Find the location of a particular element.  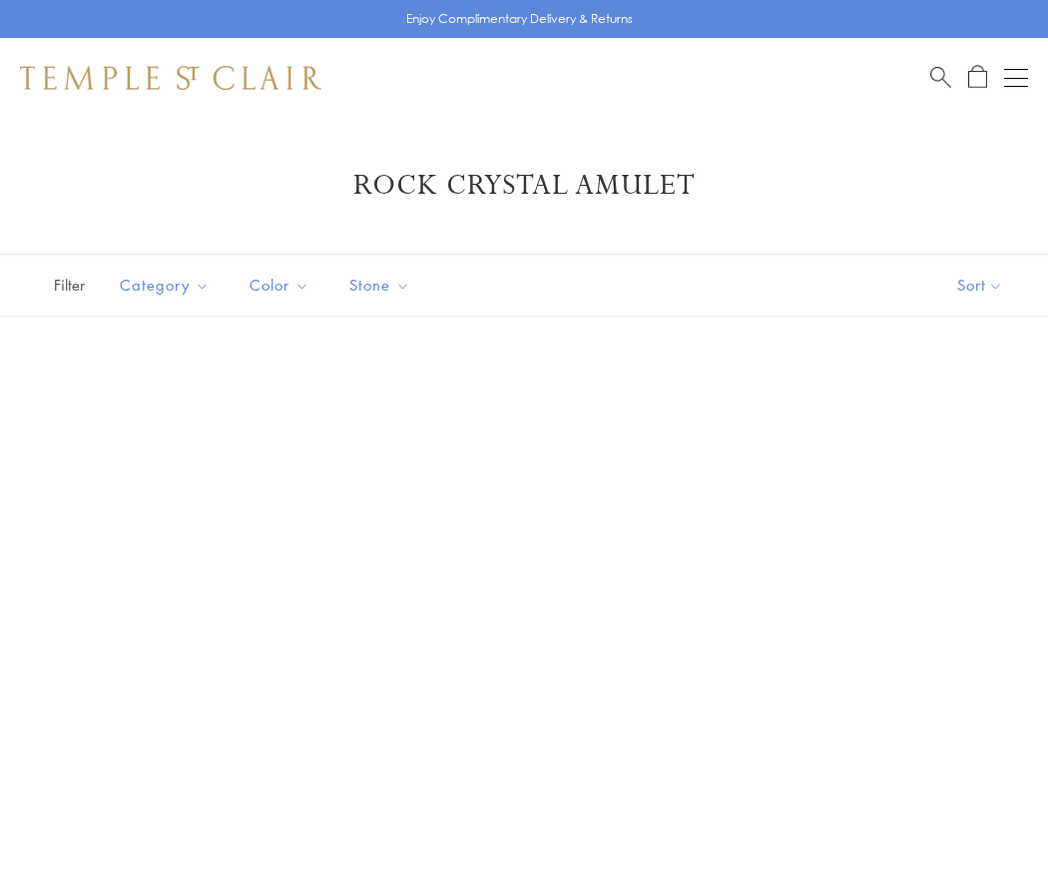

a: Search is located at coordinates (941, 77).